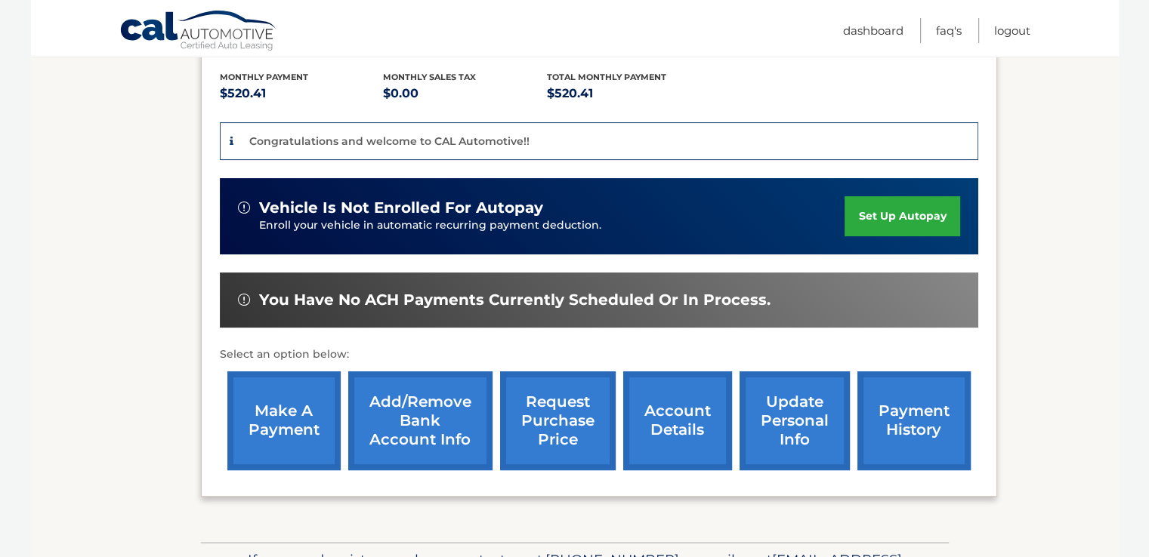 Image resolution: width=1149 pixels, height=557 pixels. What do you see at coordinates (902, 216) in the screenshot?
I see `a: set up autopay` at bounding box center [902, 216].